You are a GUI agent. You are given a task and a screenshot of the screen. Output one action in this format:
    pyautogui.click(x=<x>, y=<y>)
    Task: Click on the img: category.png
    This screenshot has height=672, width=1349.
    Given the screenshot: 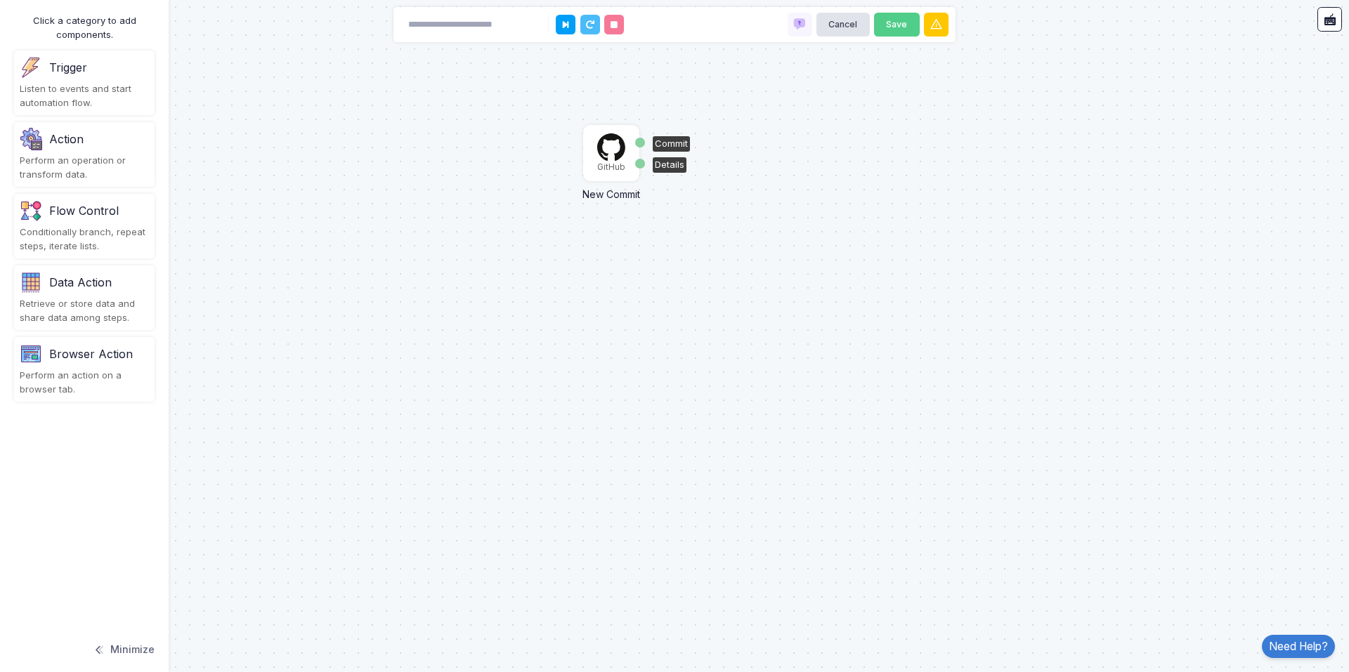 What is the action you would take?
    pyautogui.click(x=31, y=282)
    